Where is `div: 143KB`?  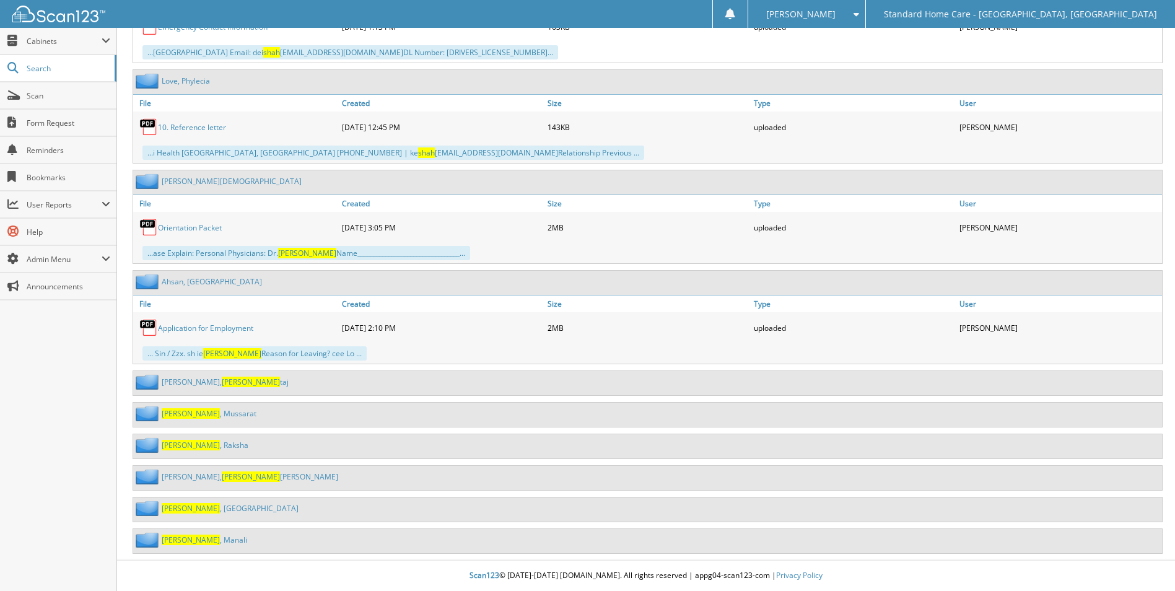
div: 143KB is located at coordinates (647, 127).